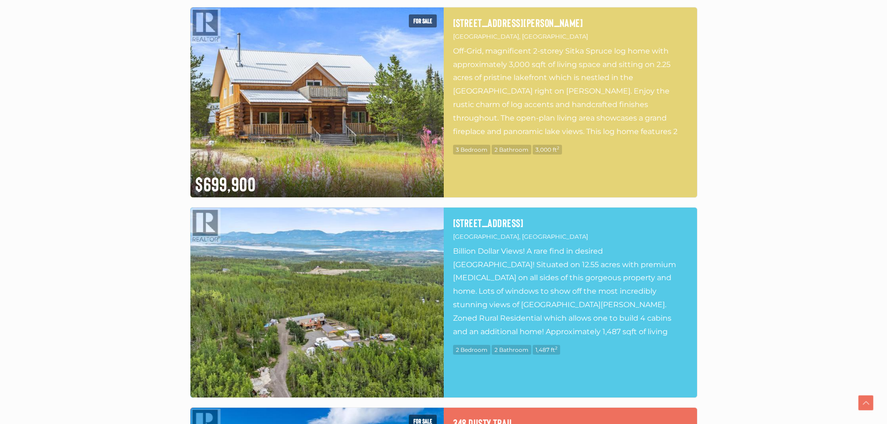  Describe the element at coordinates (546, 350) in the screenshot. I see `span: 1,487 ft` at that location.